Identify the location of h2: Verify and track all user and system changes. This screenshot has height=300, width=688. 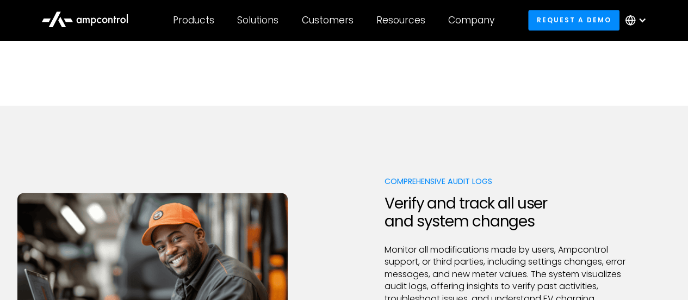
(512, 212).